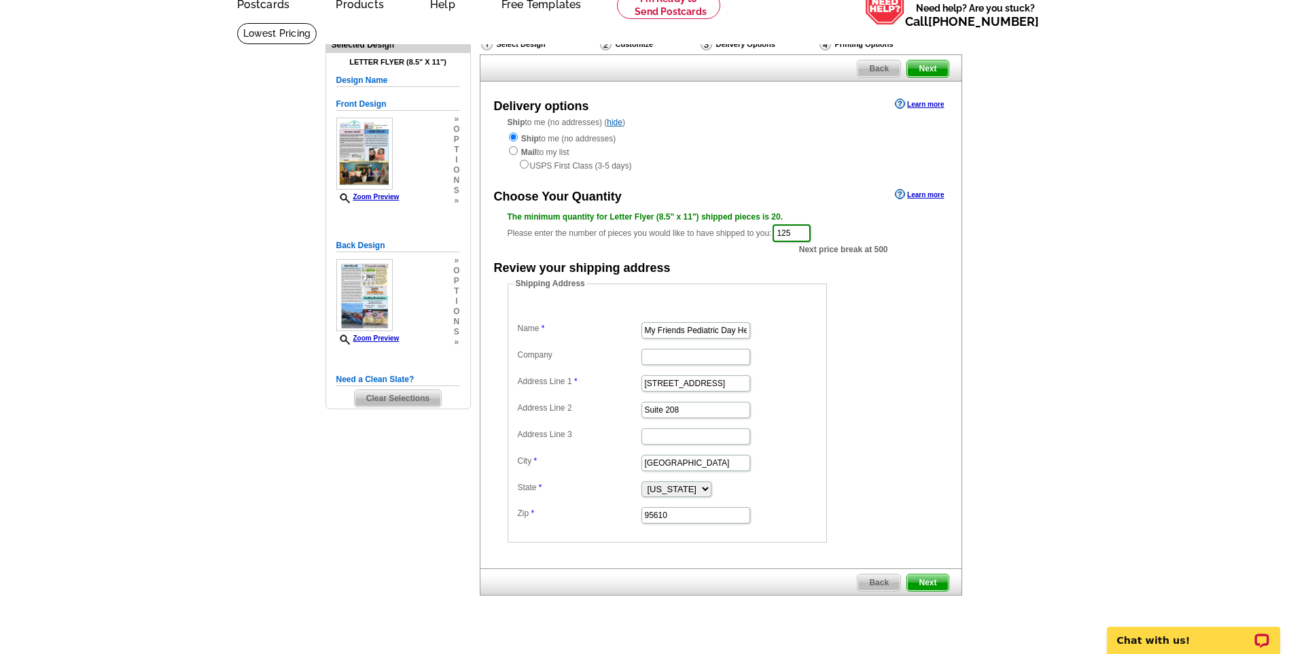 This screenshot has height=654, width=1289. Describe the element at coordinates (579, 355) in the screenshot. I see `label: Company` at that location.